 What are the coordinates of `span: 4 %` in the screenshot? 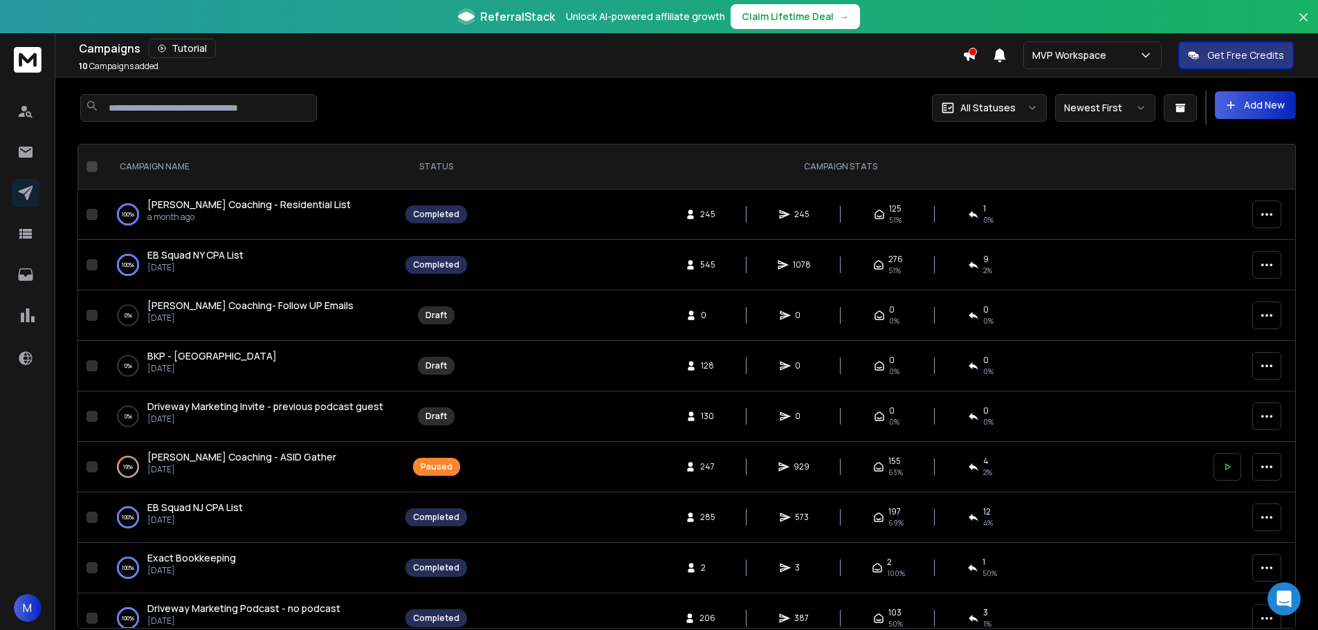 It's located at (988, 523).